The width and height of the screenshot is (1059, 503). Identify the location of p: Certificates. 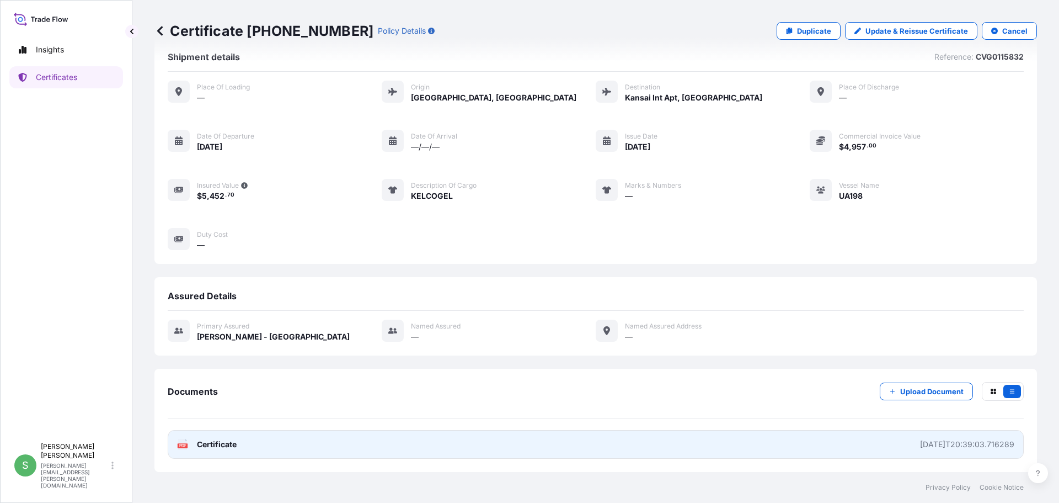
(56, 77).